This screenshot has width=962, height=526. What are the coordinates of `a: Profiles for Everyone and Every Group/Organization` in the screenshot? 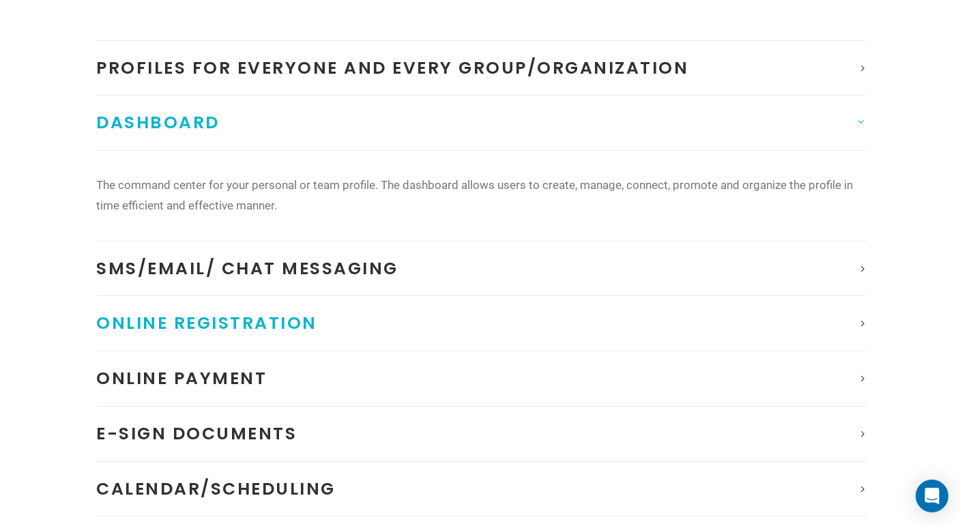 It's located at (481, 68).